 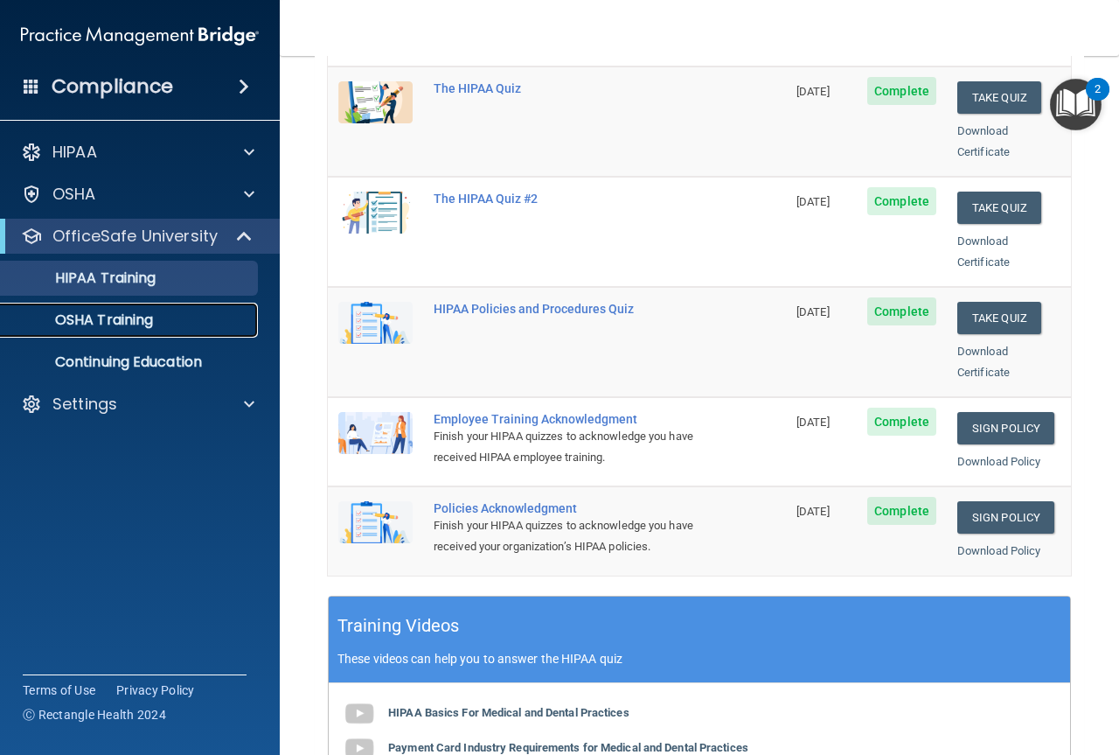 What do you see at coordinates (135, 236) in the screenshot?
I see `p: OfficeSafe University` at bounding box center [135, 236].